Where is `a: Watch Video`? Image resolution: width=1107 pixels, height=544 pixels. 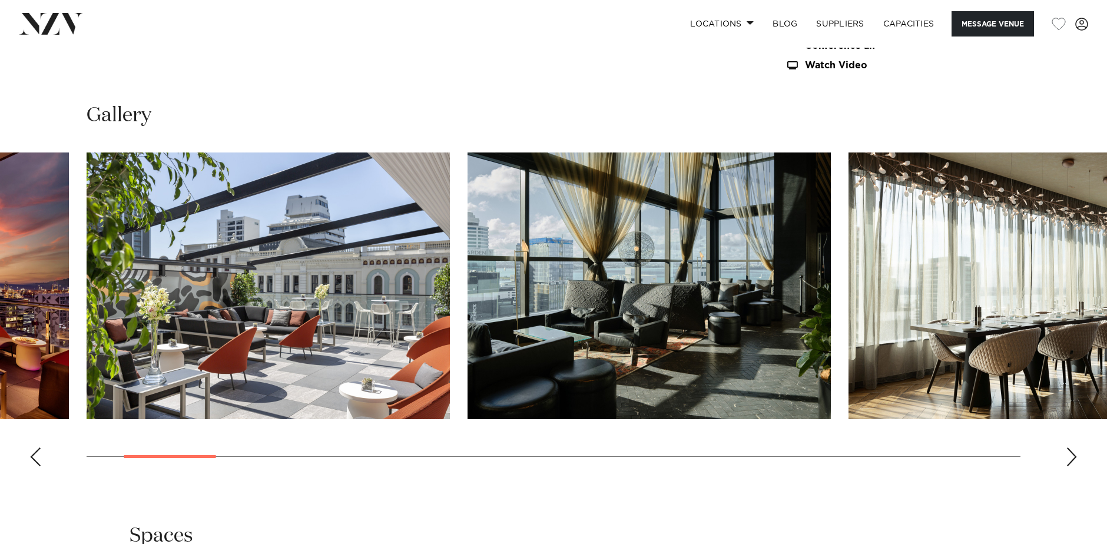 a: Watch Video is located at coordinates (882, 65).